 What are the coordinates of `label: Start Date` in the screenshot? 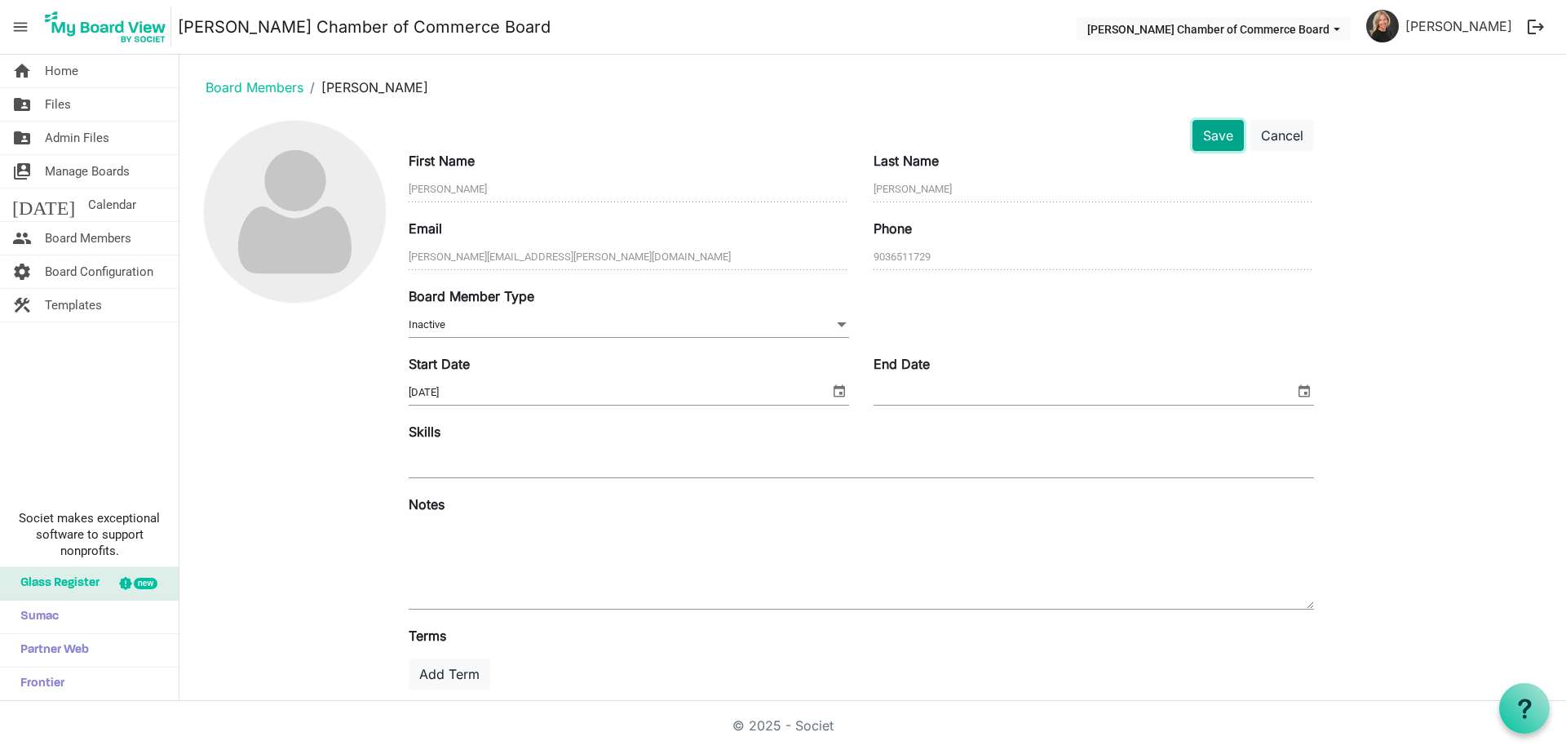 It's located at (439, 364).